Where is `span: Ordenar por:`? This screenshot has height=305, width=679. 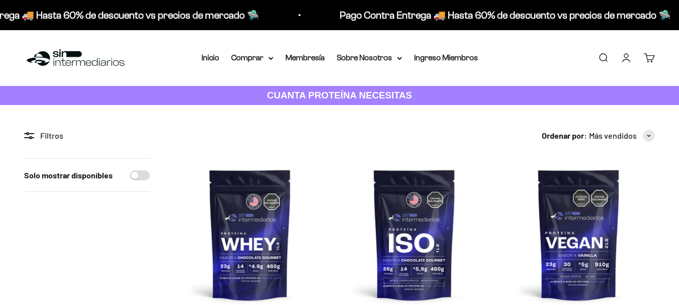 span: Ordenar por: is located at coordinates (564, 136).